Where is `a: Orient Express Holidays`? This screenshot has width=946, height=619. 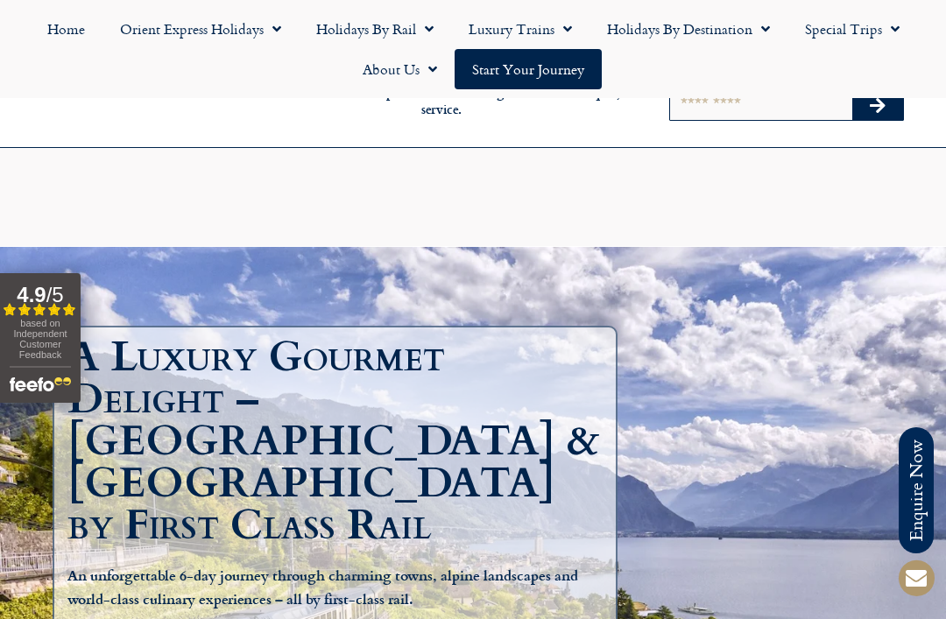
a: Orient Express Holidays is located at coordinates (201, 29).